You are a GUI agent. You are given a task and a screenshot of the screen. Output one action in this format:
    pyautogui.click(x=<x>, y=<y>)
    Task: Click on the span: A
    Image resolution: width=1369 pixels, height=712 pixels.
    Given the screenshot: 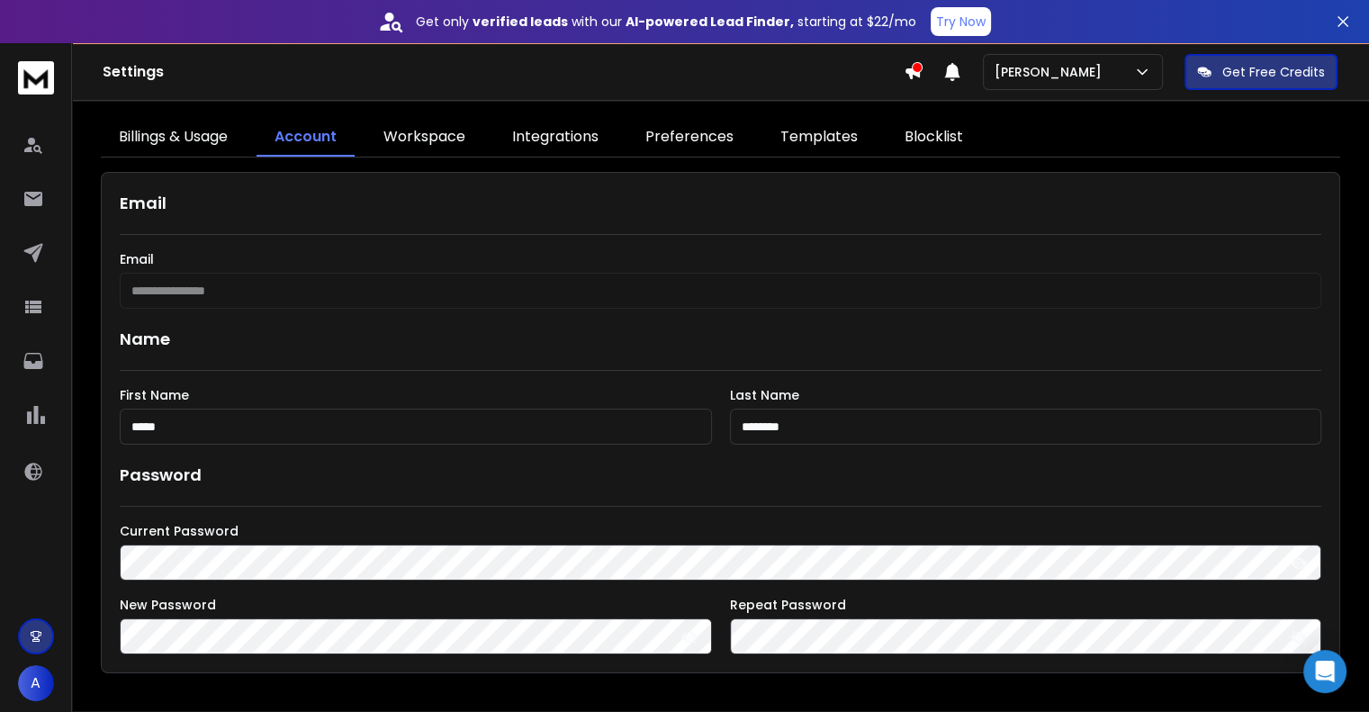 What is the action you would take?
    pyautogui.click(x=36, y=683)
    